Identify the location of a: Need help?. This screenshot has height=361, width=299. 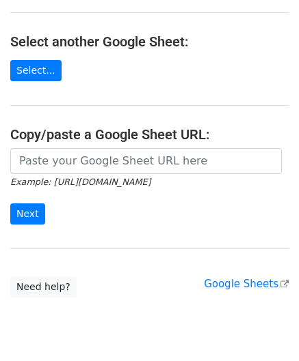
(43, 287).